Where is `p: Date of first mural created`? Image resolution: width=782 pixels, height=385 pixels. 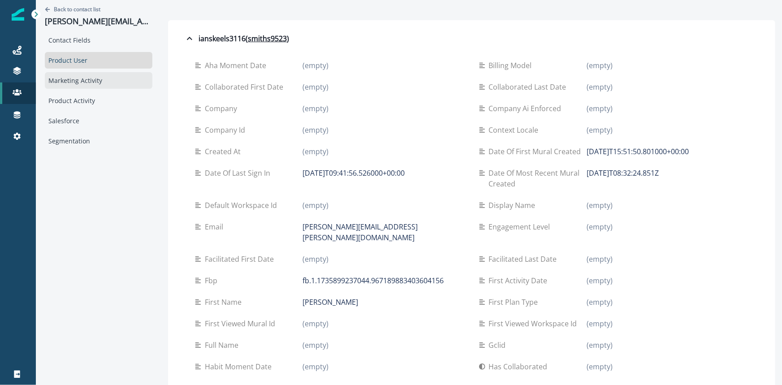
p: Date of first mural created is located at coordinates (537, 151).